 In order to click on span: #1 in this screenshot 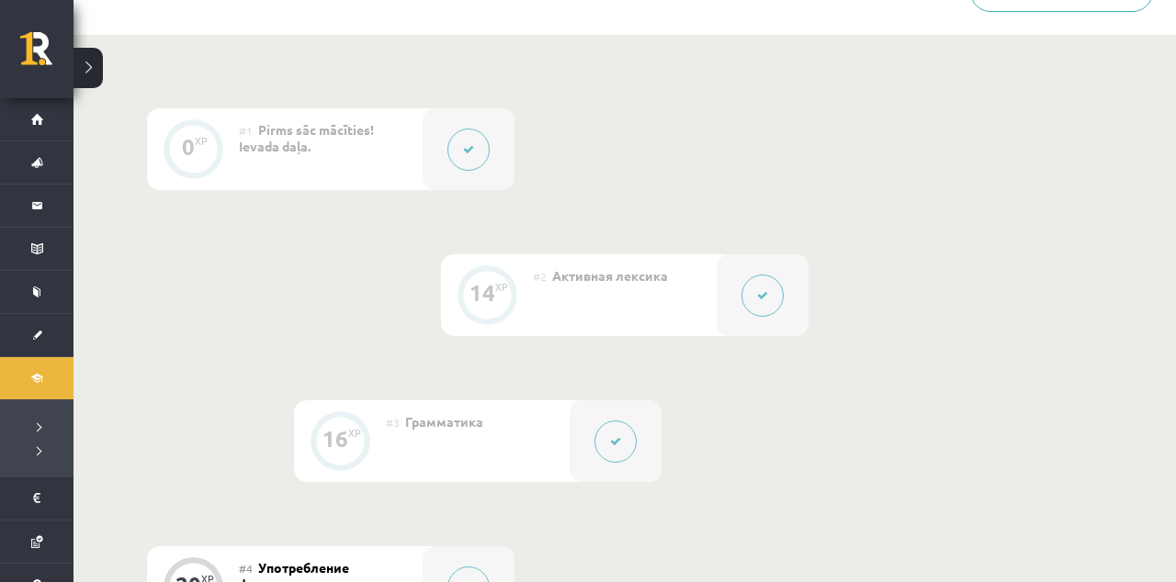, I will do `click(245, 130)`.